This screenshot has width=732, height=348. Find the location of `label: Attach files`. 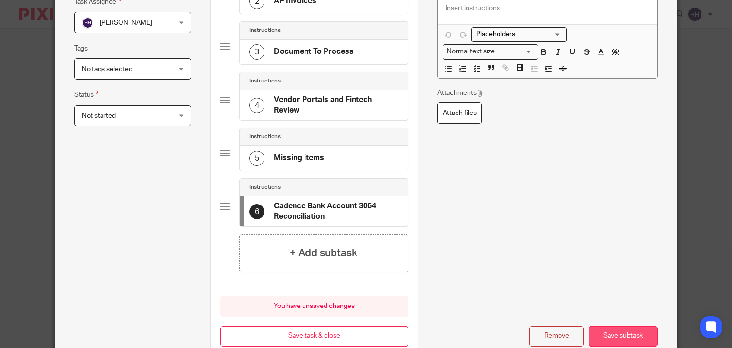

label: Attach files is located at coordinates (459, 113).